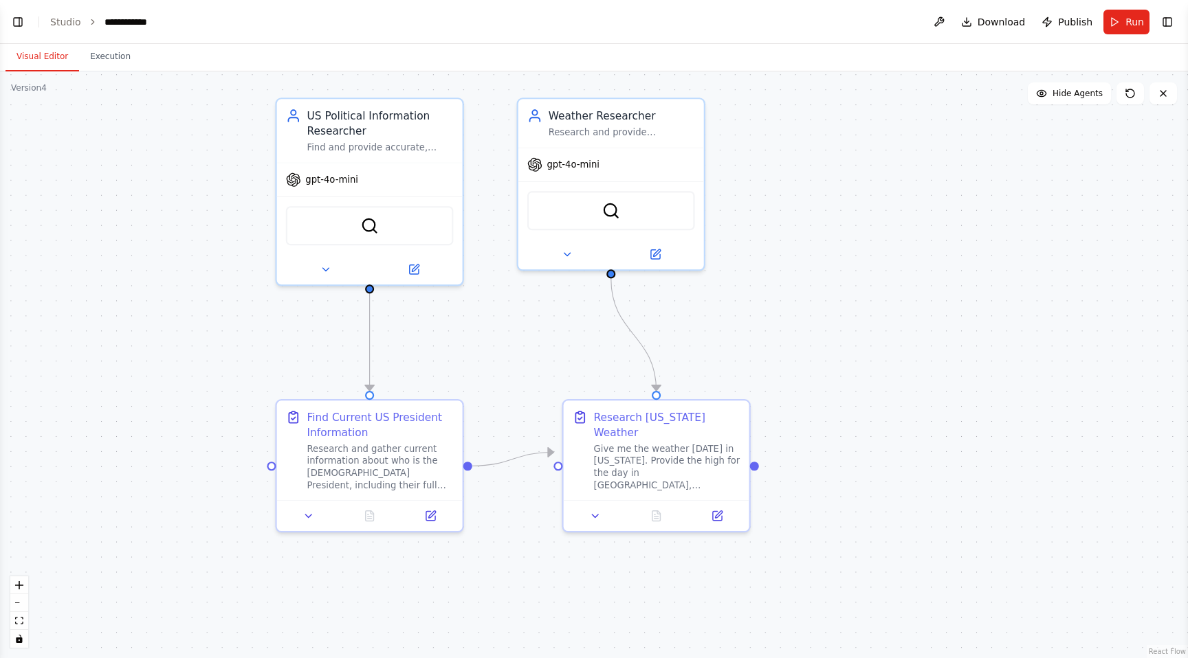 The height and width of the screenshot is (658, 1188). I want to click on span: Hide Agents, so click(1077, 93).